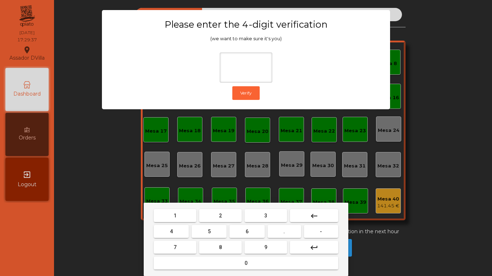  I want to click on button: 0, so click(246, 264).